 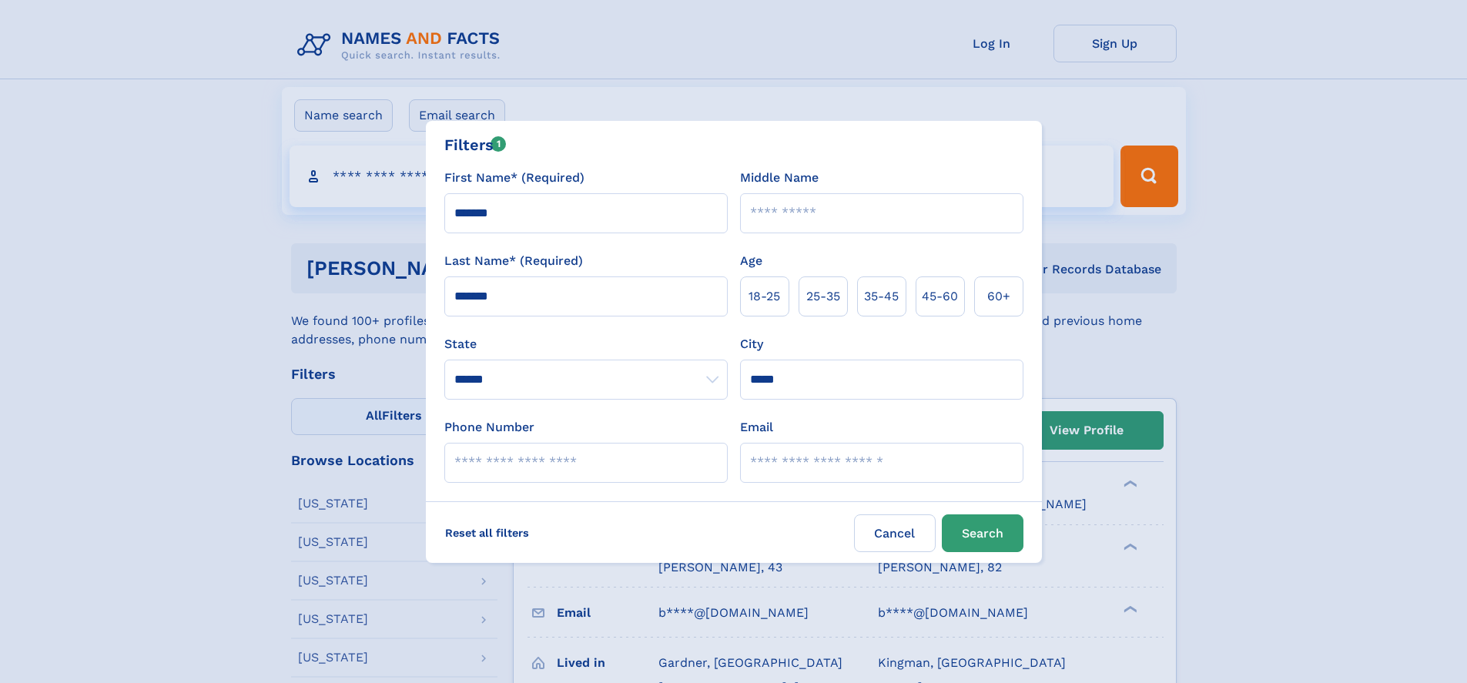 I want to click on span: 18‑25, so click(x=764, y=296).